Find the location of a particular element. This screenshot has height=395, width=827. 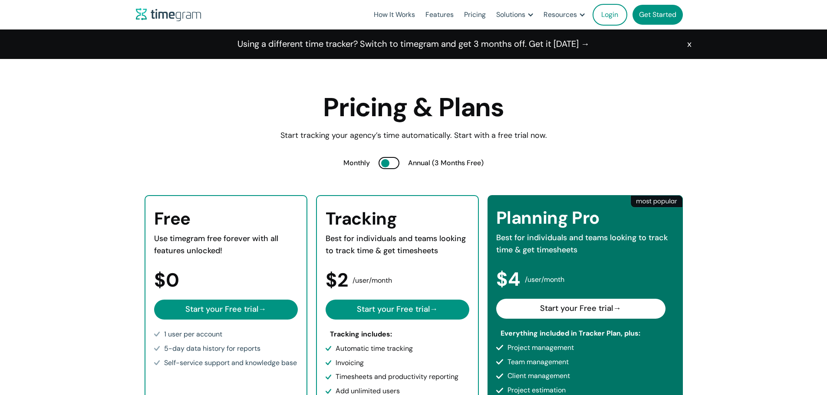

div: 5-day data history for reports is located at coordinates (212, 349).